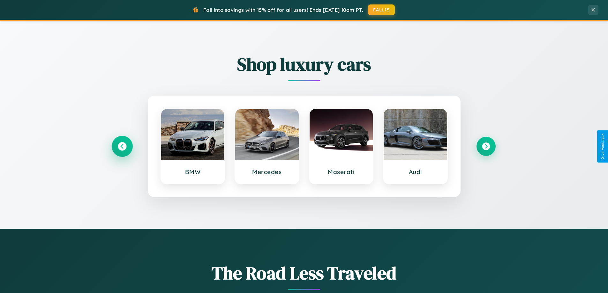  What do you see at coordinates (341, 172) in the screenshot?
I see `h3: Maserati` at bounding box center [341, 172].